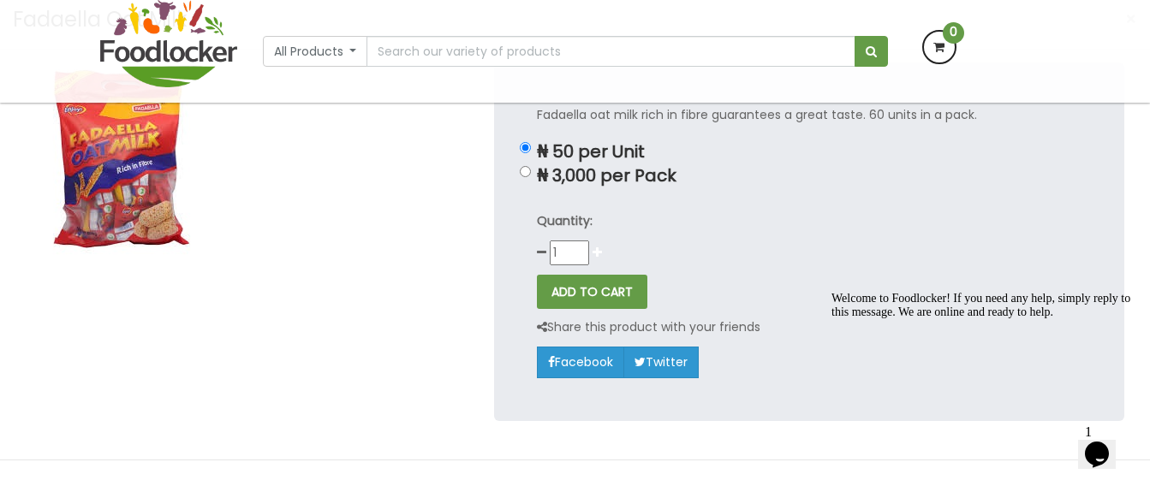 The height and width of the screenshot is (486, 1150). I want to click on p: ₦ 50 per Unit, so click(809, 152).